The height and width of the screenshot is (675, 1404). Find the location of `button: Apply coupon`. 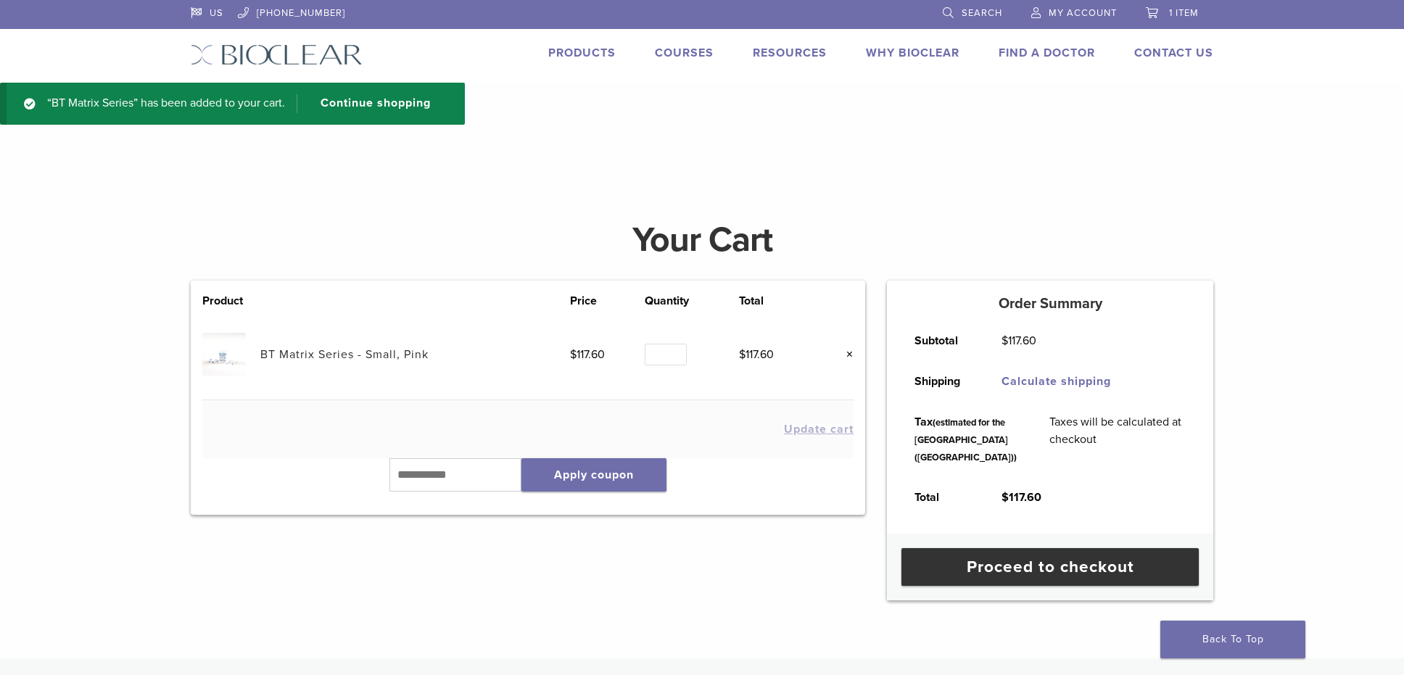

button: Apply coupon is located at coordinates (594, 475).